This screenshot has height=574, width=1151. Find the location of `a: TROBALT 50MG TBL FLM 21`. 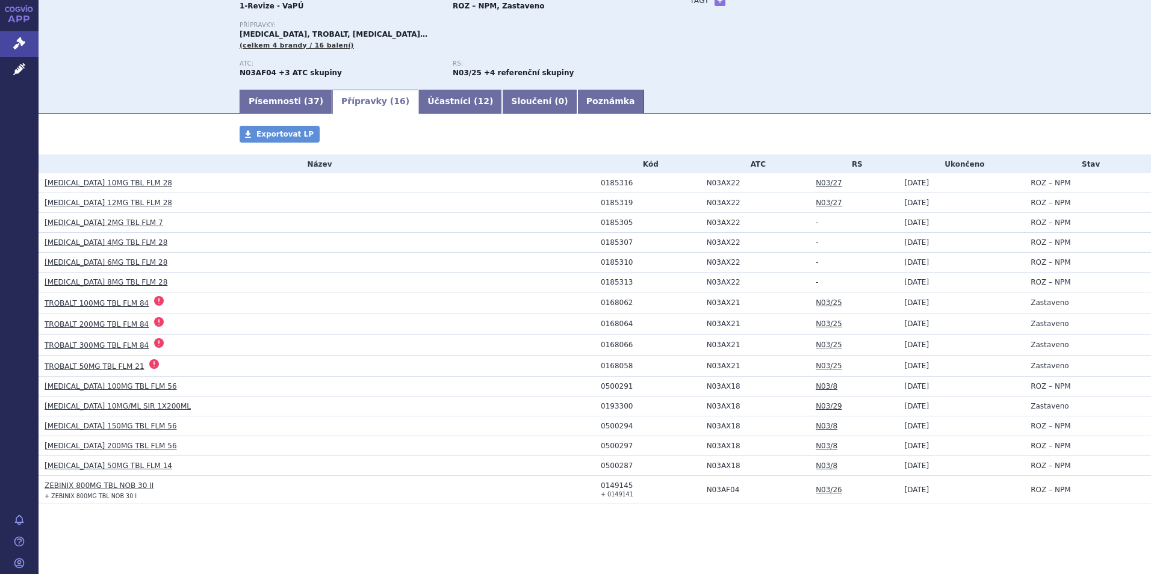

a: TROBALT 50MG TBL FLM 21 is located at coordinates (94, 366).